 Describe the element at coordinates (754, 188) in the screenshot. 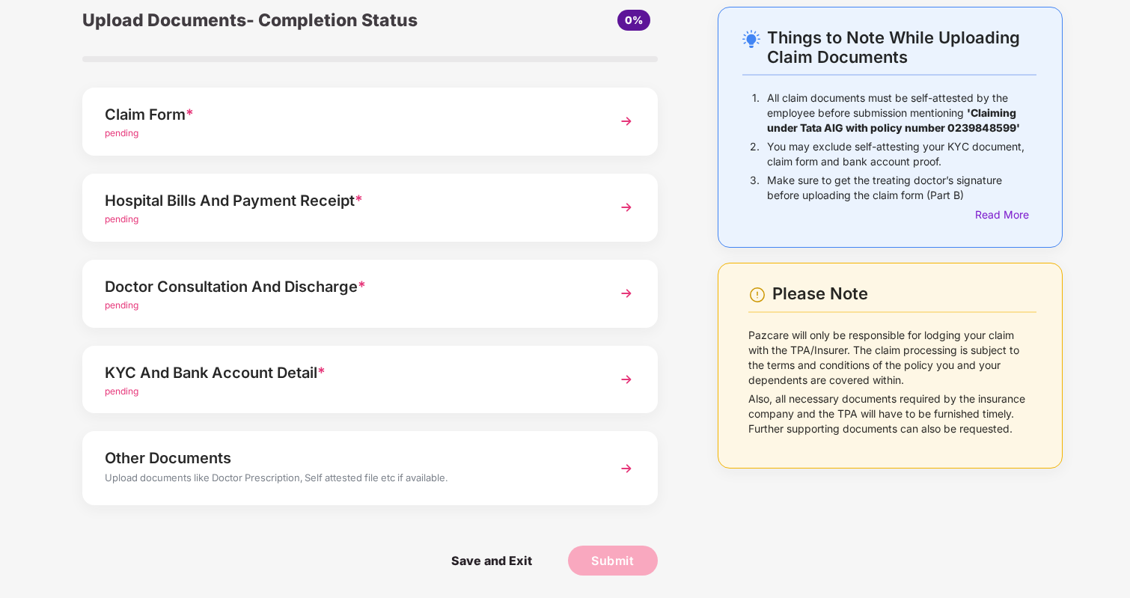

I see `p: 3.` at that location.